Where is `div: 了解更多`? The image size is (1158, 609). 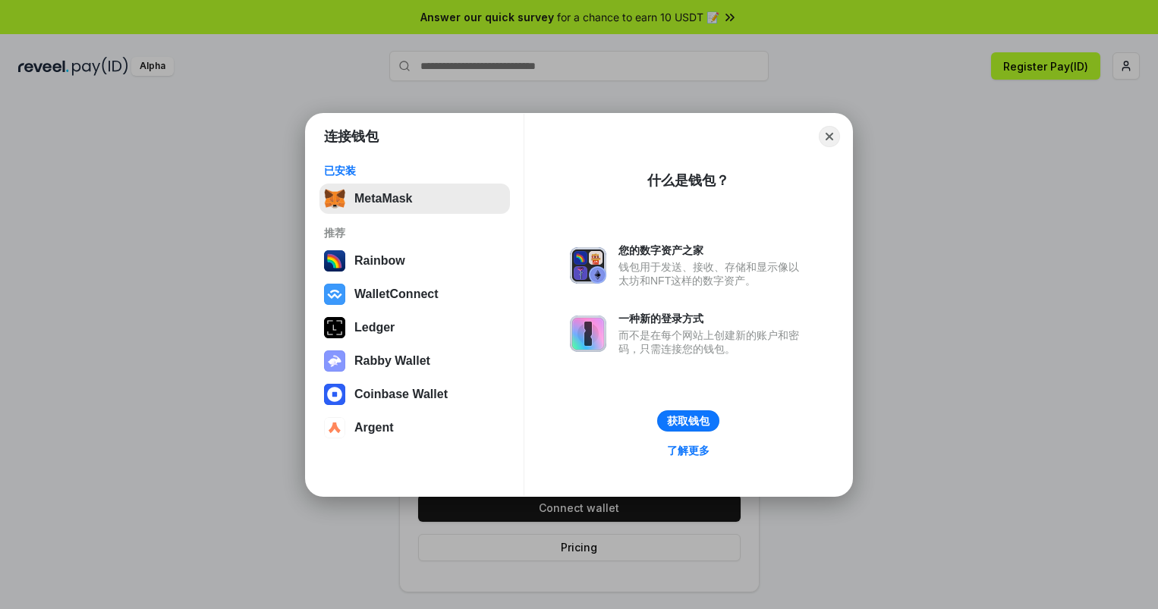
div: 了解更多 is located at coordinates (688, 451).